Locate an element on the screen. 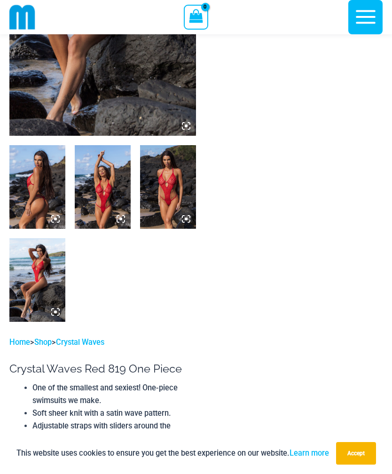 The height and width of the screenshot is (474, 392). button: Accept is located at coordinates (355, 453).